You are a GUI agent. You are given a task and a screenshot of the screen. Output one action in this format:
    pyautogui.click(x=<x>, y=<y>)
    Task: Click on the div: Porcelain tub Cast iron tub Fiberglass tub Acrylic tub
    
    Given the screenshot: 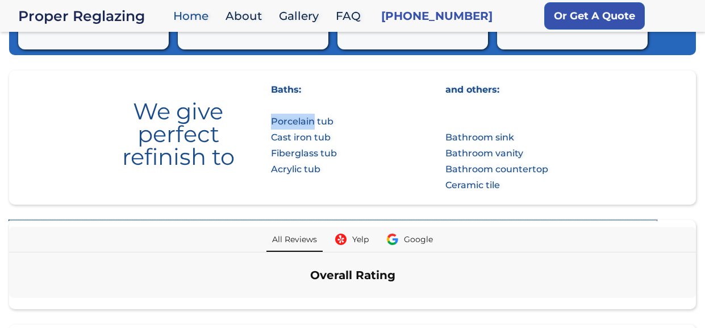 What is the action you would take?
    pyautogui.click(x=304, y=129)
    